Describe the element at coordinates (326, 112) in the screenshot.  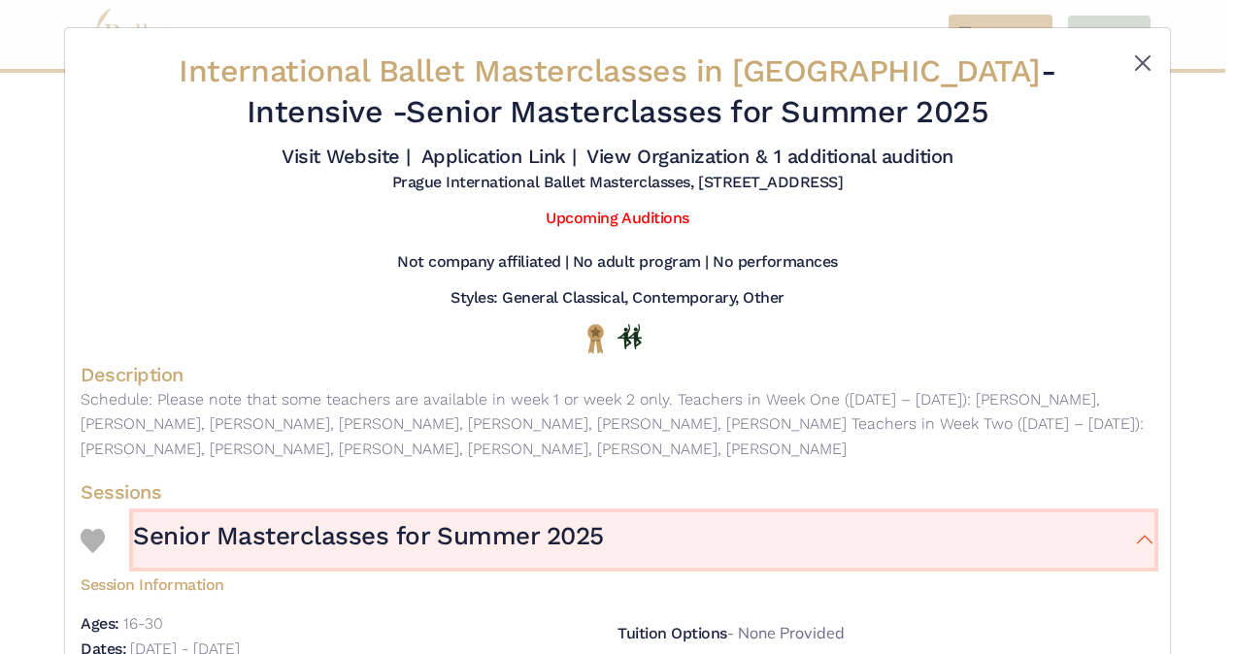
I see `span: Intensive -` at that location.